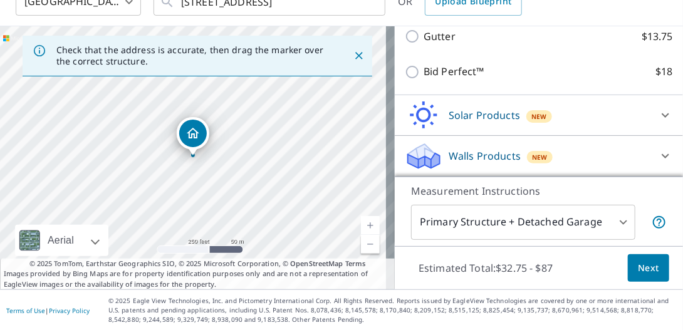  Describe the element at coordinates (664, 71) in the screenshot. I see `p: $18` at that location.